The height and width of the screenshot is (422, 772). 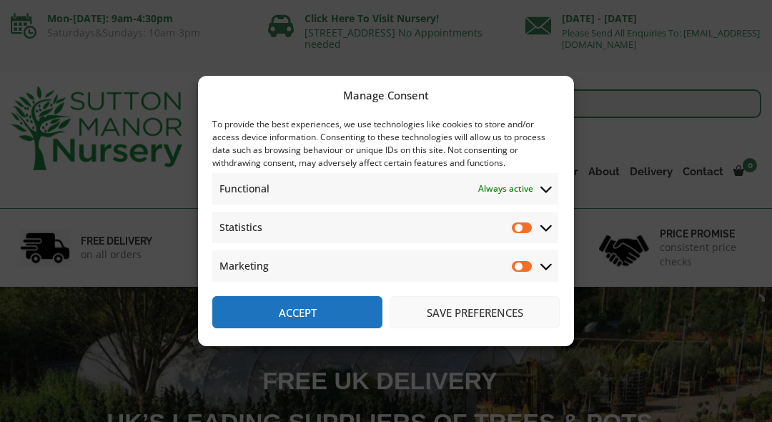 I want to click on div: To provide the best experiences, we use technologies like cookies to store and/or access device i..., so click(x=385, y=144).